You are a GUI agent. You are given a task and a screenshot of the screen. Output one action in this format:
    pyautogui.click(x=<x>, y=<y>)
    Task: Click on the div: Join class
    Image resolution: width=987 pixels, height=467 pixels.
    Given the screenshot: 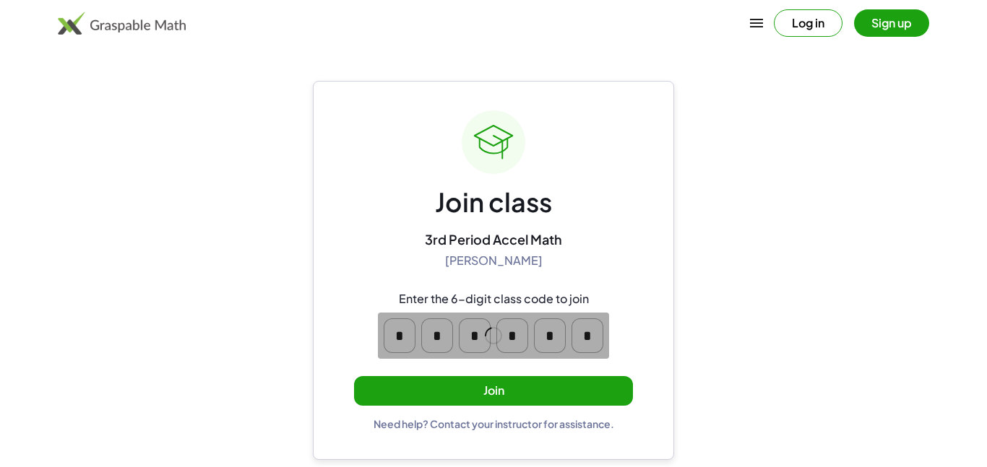 What is the action you would take?
    pyautogui.click(x=493, y=202)
    